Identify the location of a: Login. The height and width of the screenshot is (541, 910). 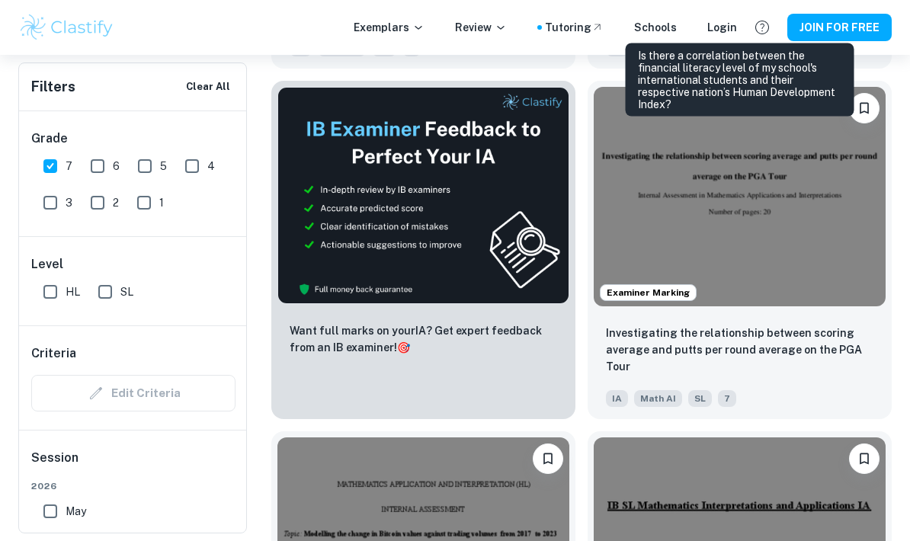
(722, 27).